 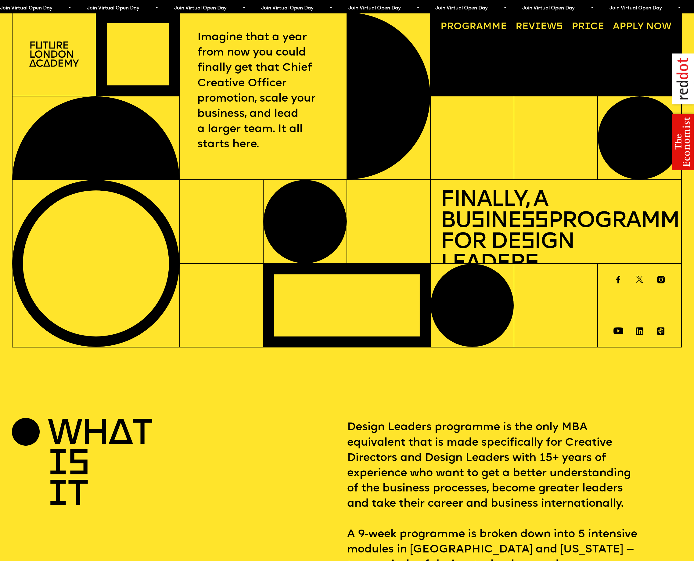 What do you see at coordinates (534, 221) in the screenshot?
I see `span: ss` at bounding box center [534, 221].